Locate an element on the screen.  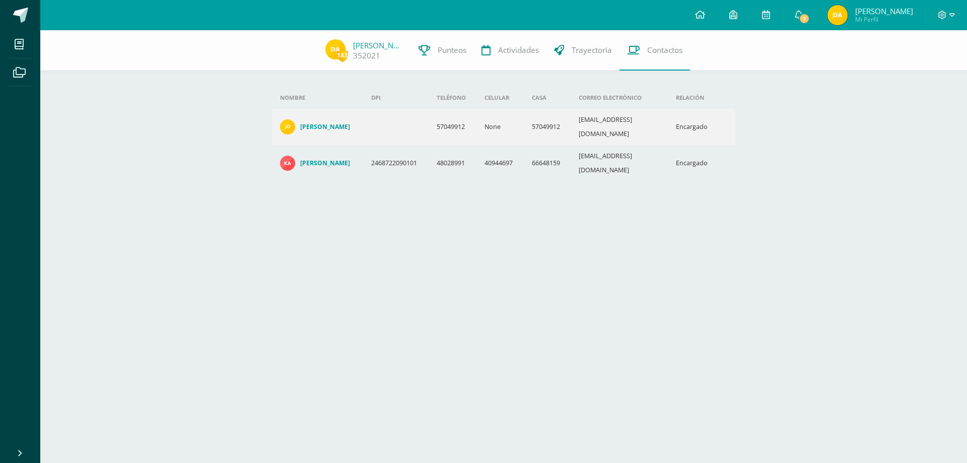
a: Contactos is located at coordinates (655, 50).